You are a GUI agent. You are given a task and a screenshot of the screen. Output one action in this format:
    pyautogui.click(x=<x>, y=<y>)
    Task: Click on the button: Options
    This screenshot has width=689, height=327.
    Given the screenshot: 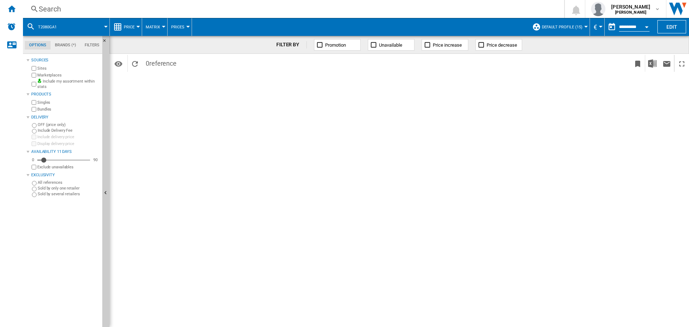 What is the action you would take?
    pyautogui.click(x=119, y=64)
    